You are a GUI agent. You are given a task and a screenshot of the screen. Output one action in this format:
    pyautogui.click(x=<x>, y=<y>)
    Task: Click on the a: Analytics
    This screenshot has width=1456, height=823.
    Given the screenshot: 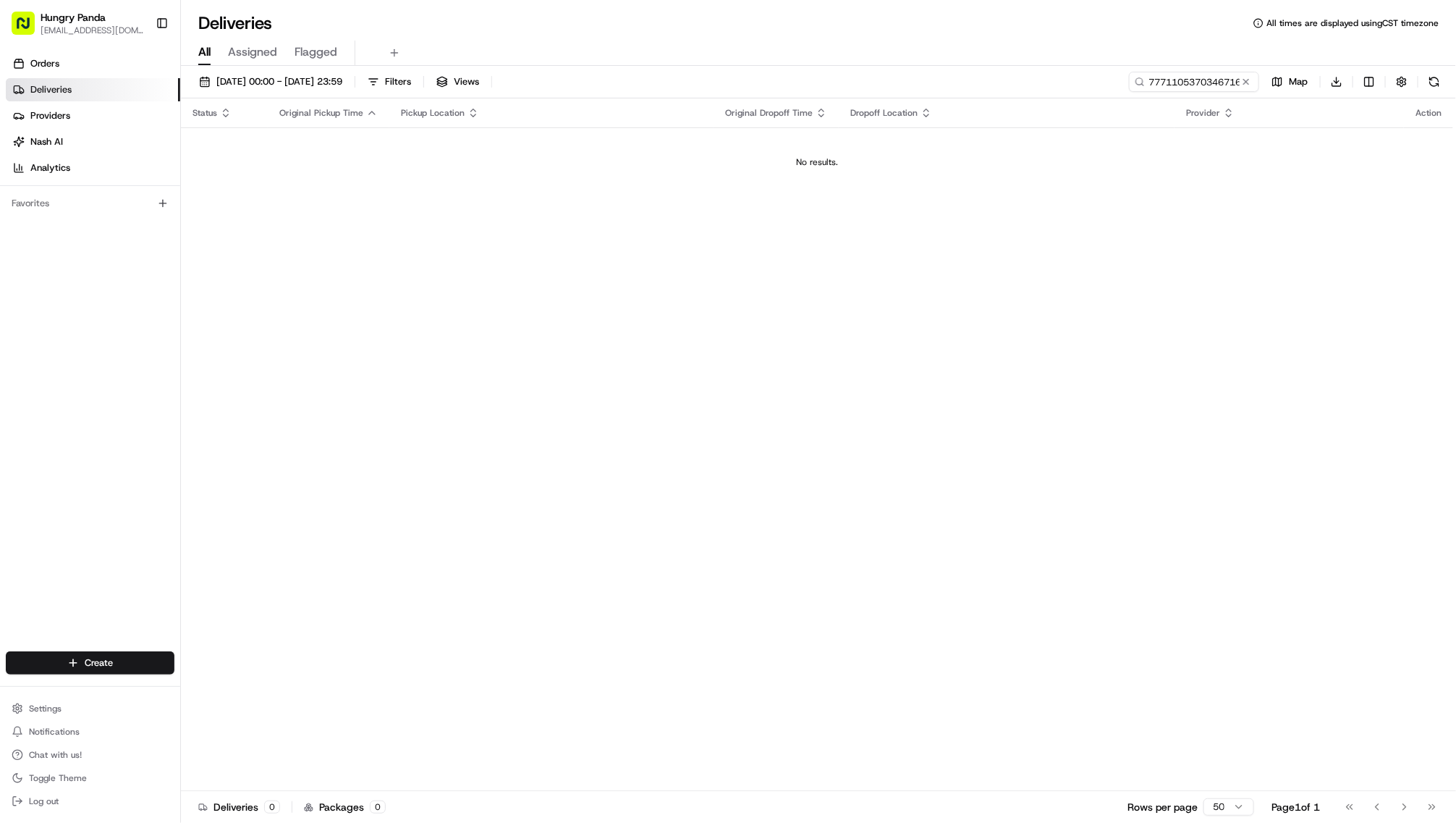 What is the action you would take?
    pyautogui.click(x=92, y=168)
    